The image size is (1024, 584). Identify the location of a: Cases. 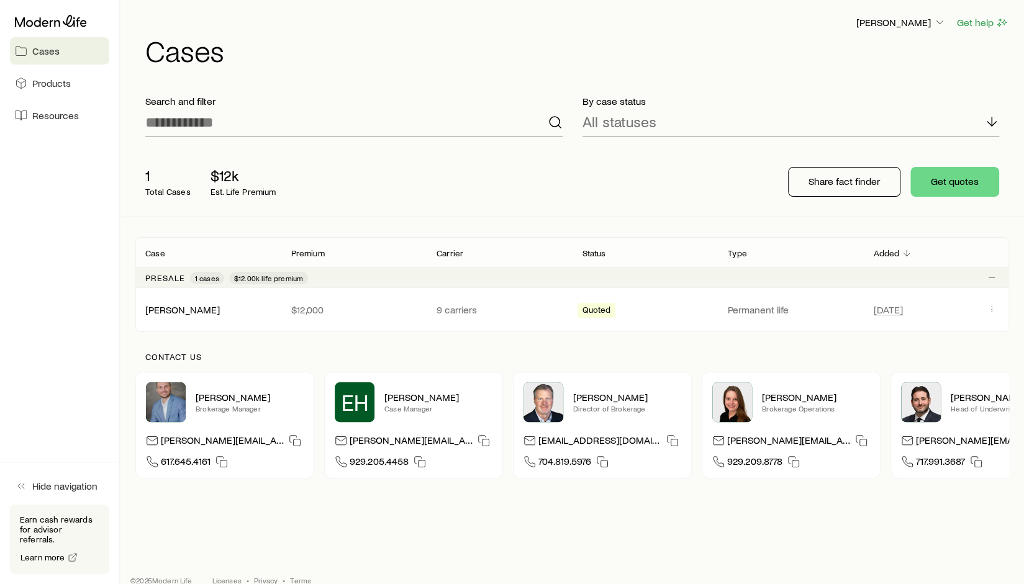
(60, 51).